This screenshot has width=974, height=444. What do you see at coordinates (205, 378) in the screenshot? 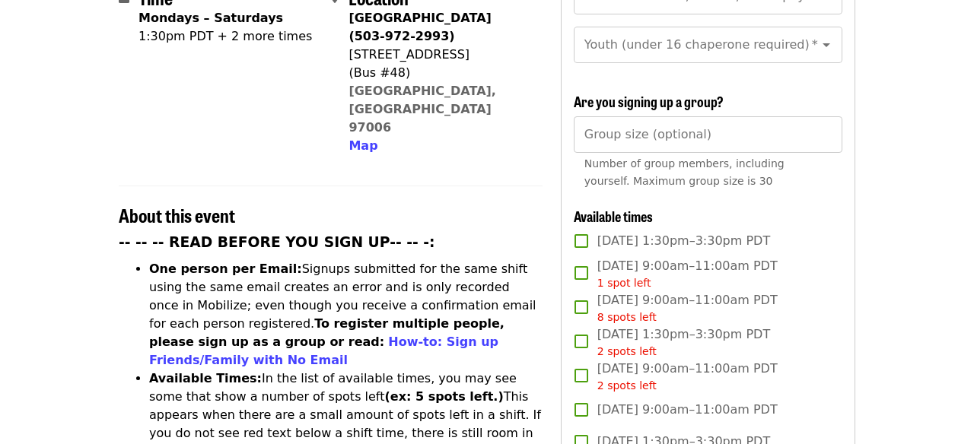
I see `strong: Available Times:` at bounding box center [205, 378].